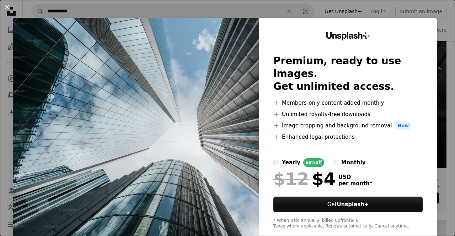 This screenshot has width=455, height=236. What do you see at coordinates (348, 137) in the screenshot?
I see `li: Enhanced legal protections` at bounding box center [348, 137].